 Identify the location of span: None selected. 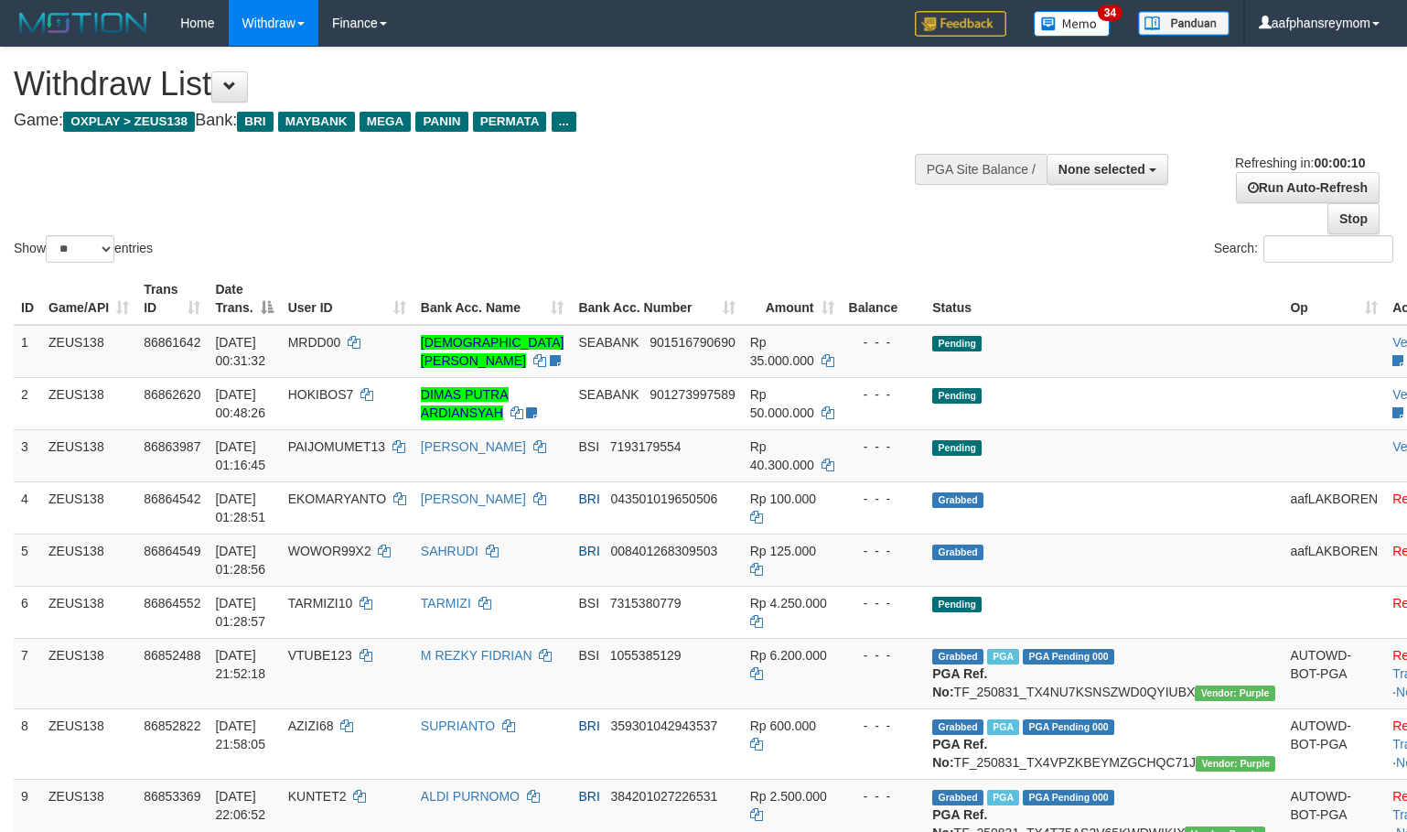
(1101, 169).